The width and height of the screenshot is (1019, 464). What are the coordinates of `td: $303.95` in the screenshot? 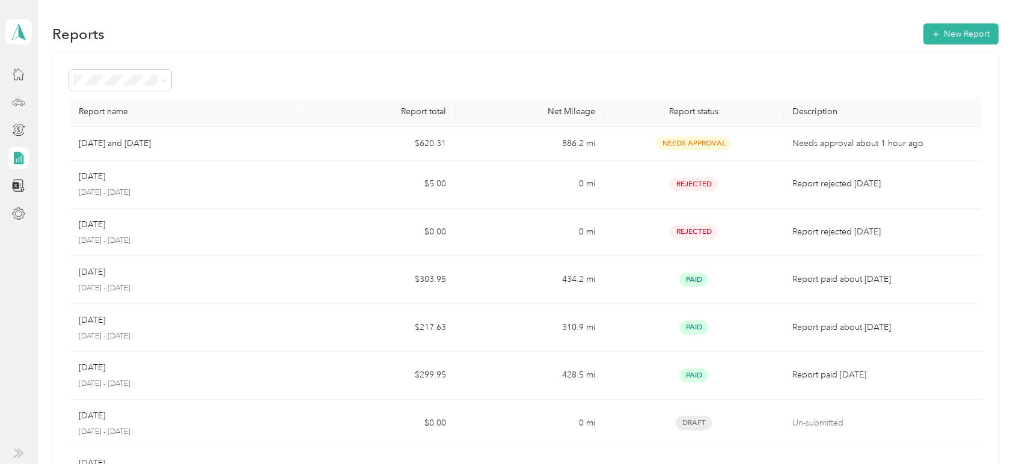 It's located at (381, 280).